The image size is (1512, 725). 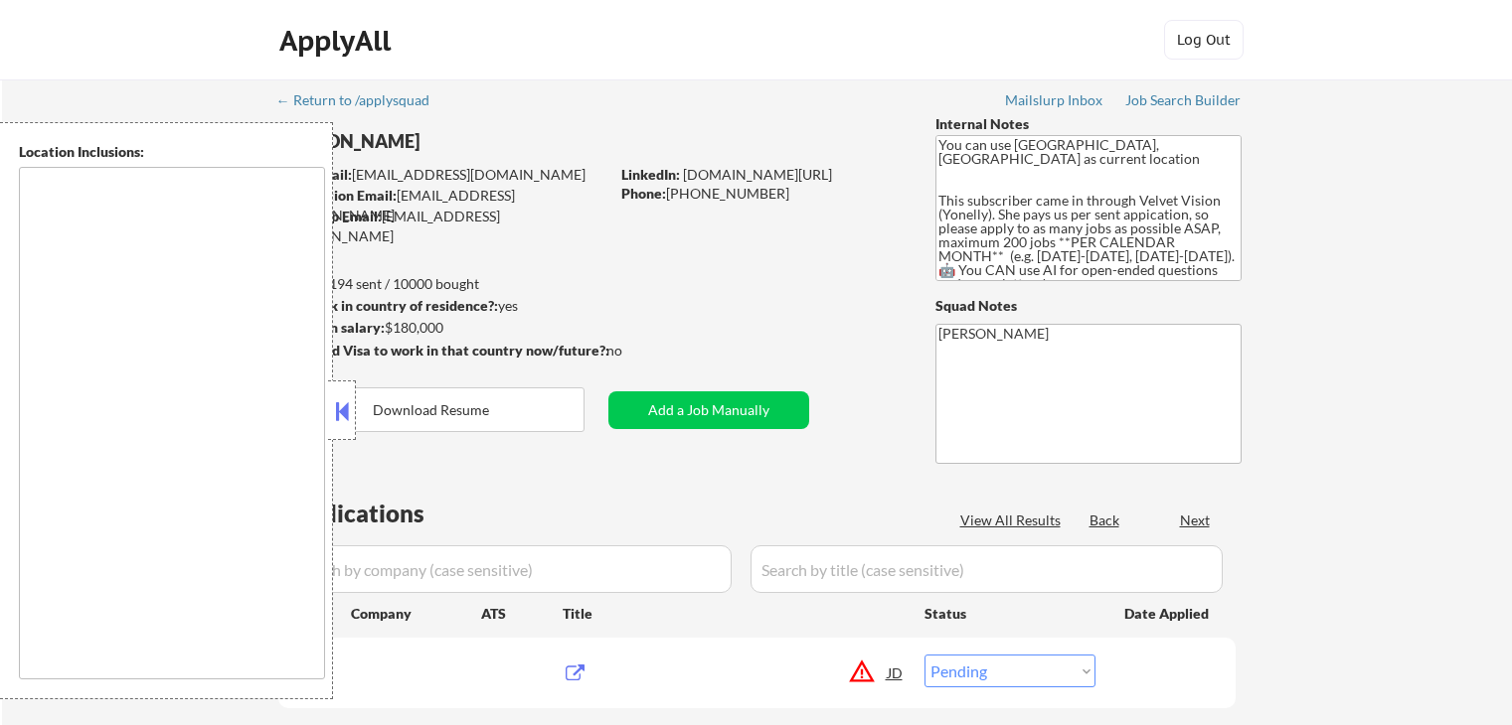 What do you see at coordinates (522, 614) in the screenshot?
I see `div: ATS` at bounding box center [522, 614].